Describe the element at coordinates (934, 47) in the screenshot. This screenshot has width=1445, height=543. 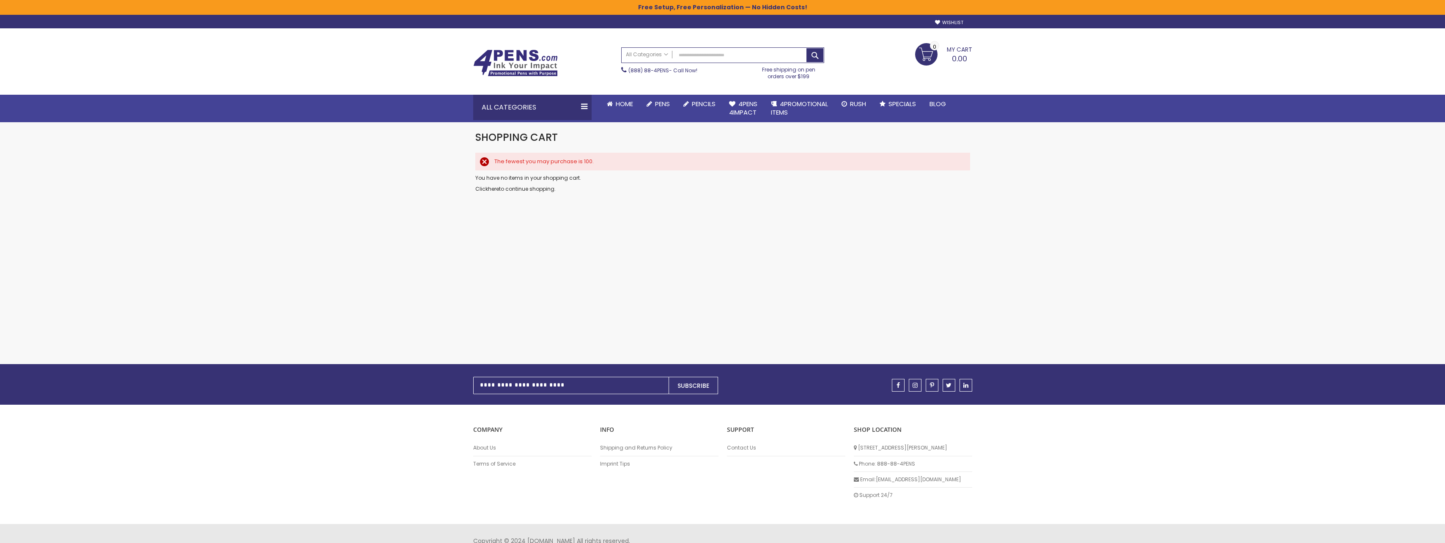
I see `span: 0` at that location.